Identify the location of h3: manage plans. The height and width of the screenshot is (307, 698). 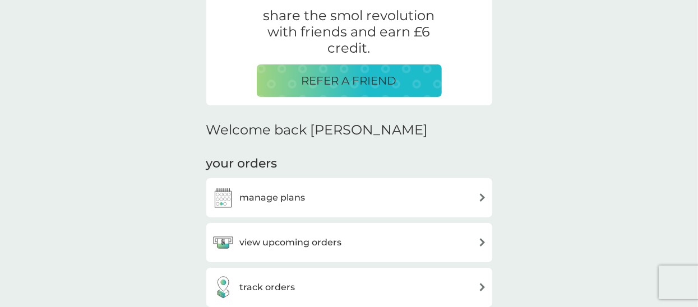
(272, 198).